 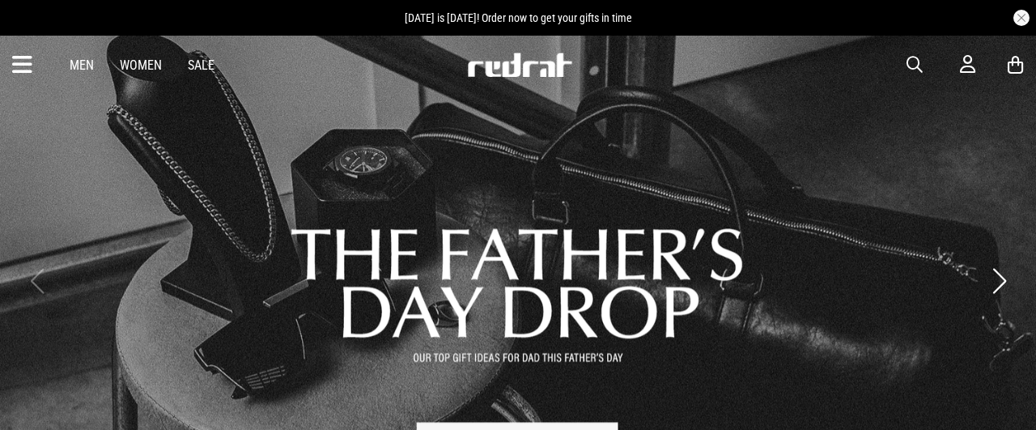 I want to click on button: Next slide, so click(x=999, y=281).